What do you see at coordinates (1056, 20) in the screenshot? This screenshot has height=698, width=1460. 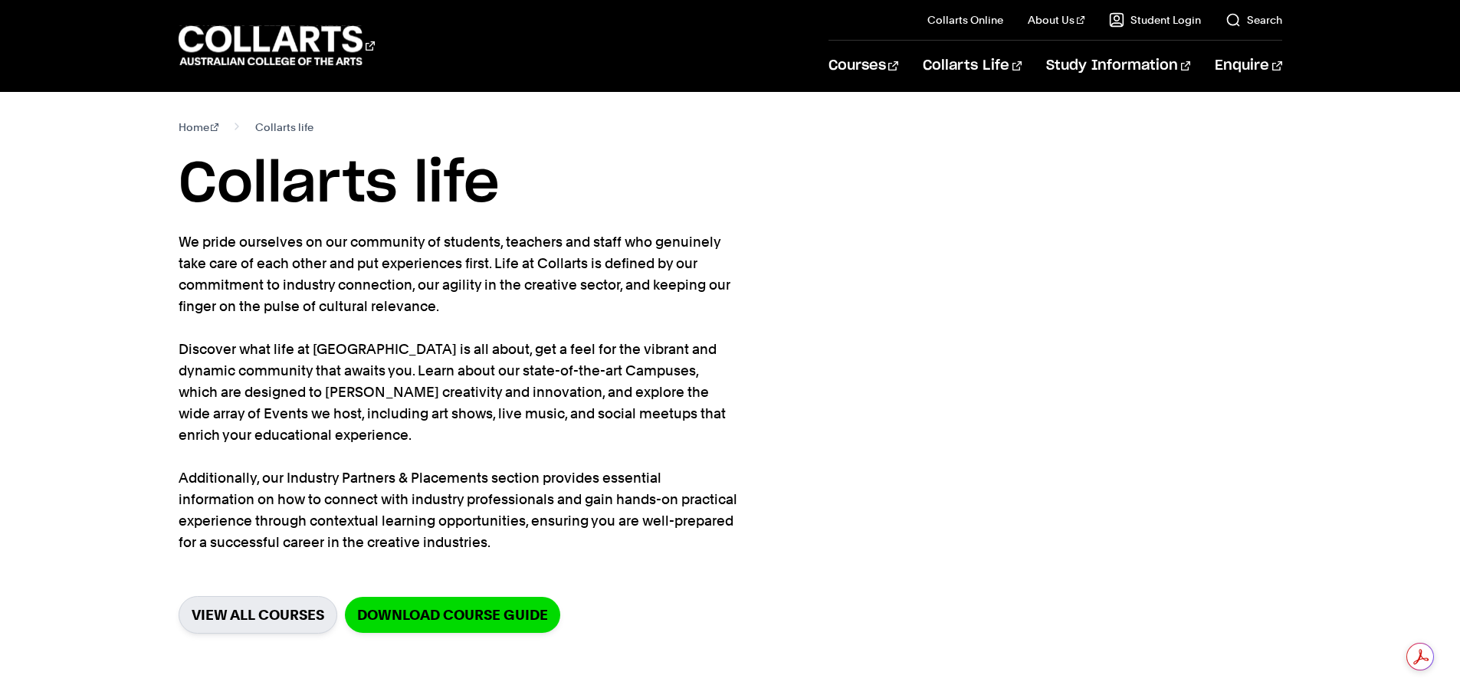 I see `a: About Us` at bounding box center [1056, 20].